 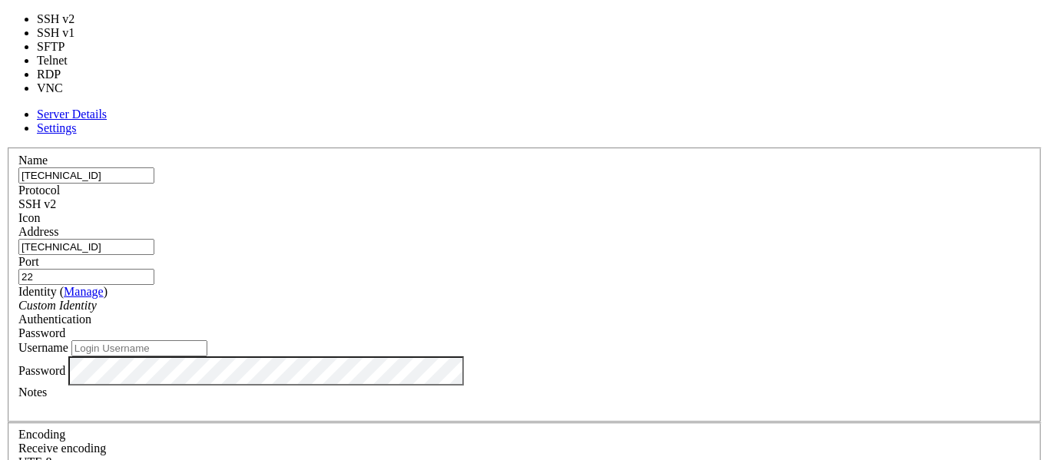 What do you see at coordinates (33, 160) in the screenshot?
I see `label: Name` at bounding box center [33, 160].